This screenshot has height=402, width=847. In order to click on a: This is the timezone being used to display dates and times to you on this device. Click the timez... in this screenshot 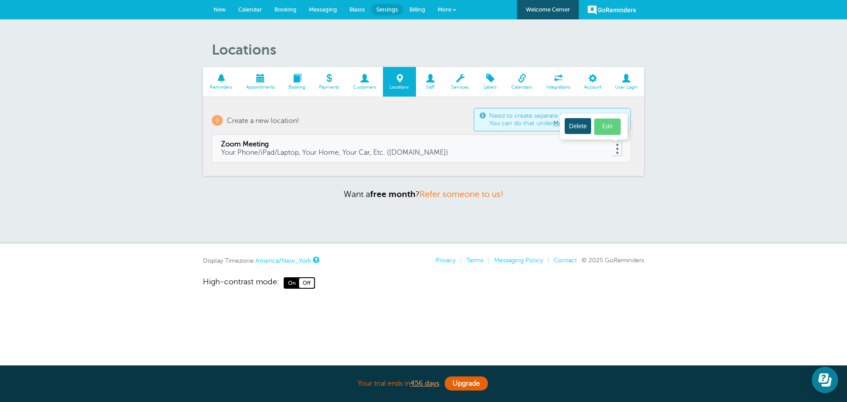, I will do `click(316, 260)`.